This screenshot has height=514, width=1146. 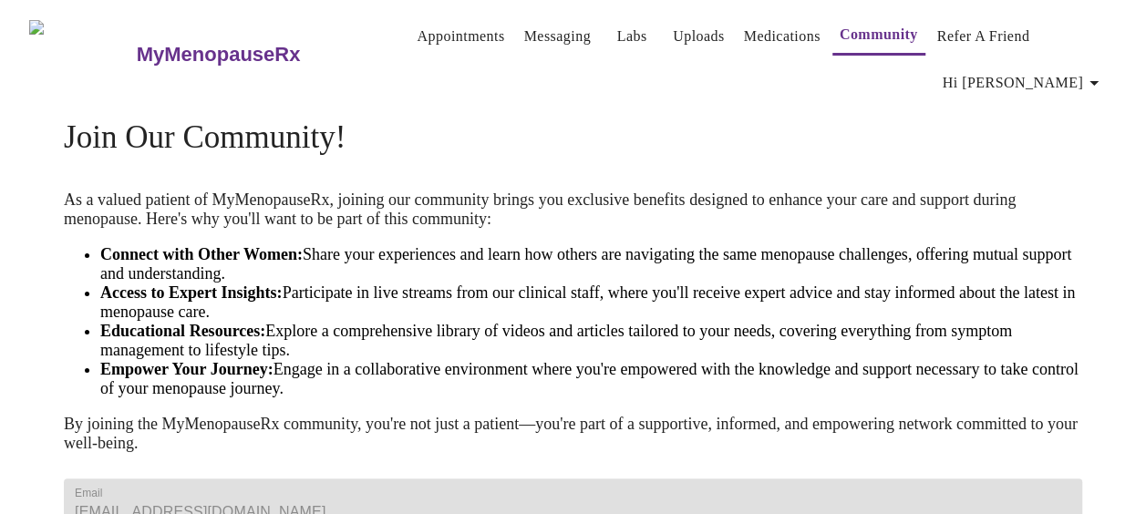 What do you see at coordinates (879, 36) in the screenshot?
I see `button: Community` at bounding box center [879, 36].